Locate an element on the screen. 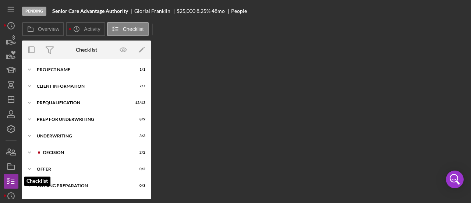 Image resolution: width=471 pixels, height=203 pixels. div: Checklist is located at coordinates (86, 50).